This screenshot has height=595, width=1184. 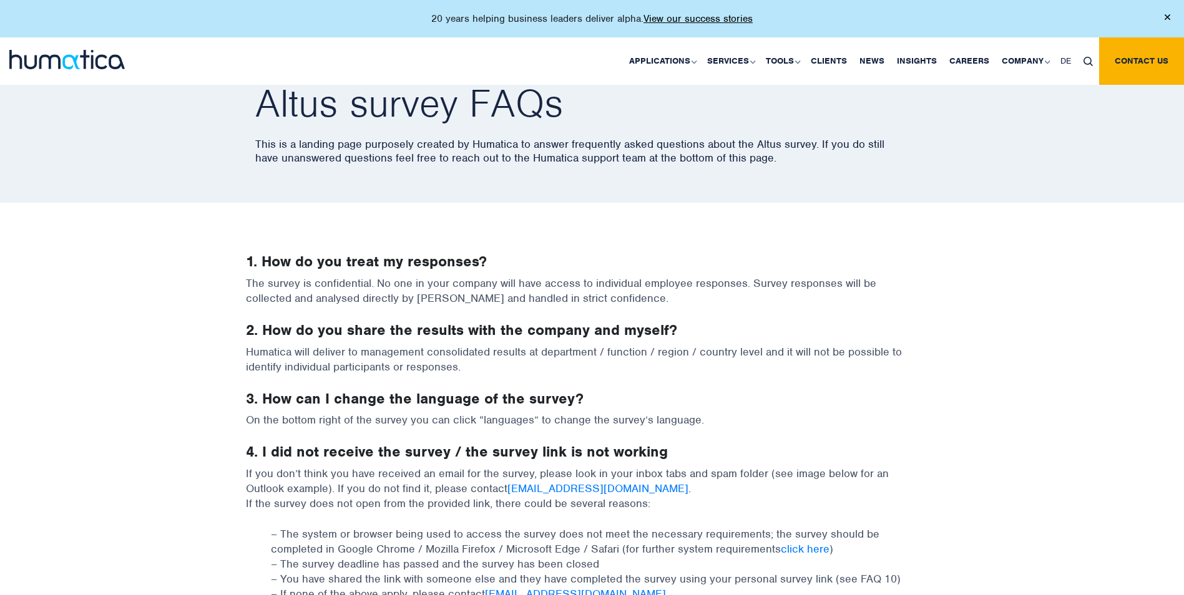 What do you see at coordinates (592, 298) in the screenshot?
I see `p: The survey is confidential. No one in your company will have access to individual employee respon...` at bounding box center [592, 298].